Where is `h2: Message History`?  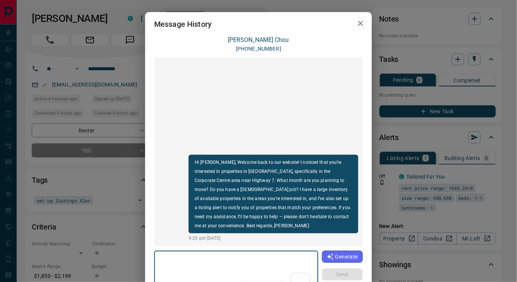 h2: Message History is located at coordinates (183, 24).